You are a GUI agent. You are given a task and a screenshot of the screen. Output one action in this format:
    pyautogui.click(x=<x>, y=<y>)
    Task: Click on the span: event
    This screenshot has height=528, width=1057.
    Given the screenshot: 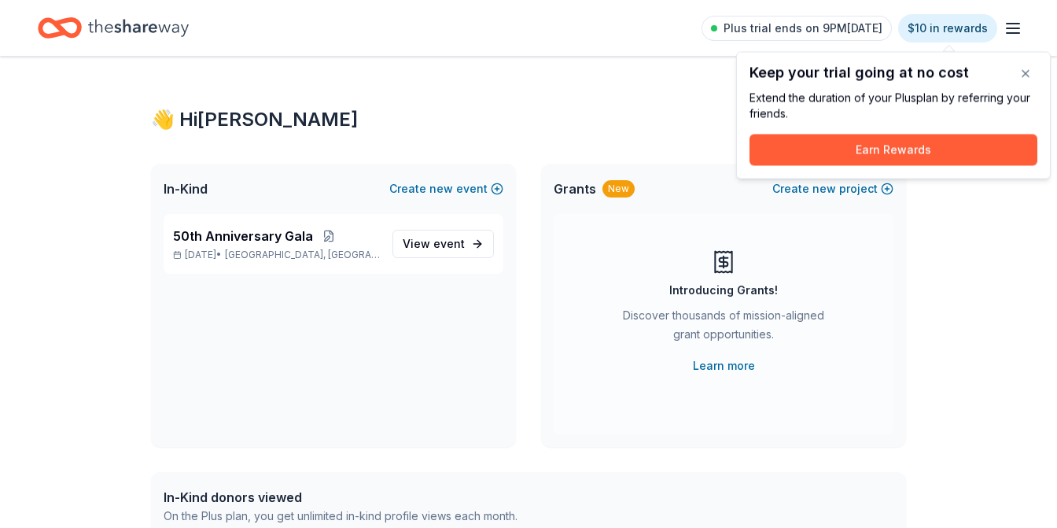 What is the action you would take?
    pyautogui.click(x=449, y=243)
    